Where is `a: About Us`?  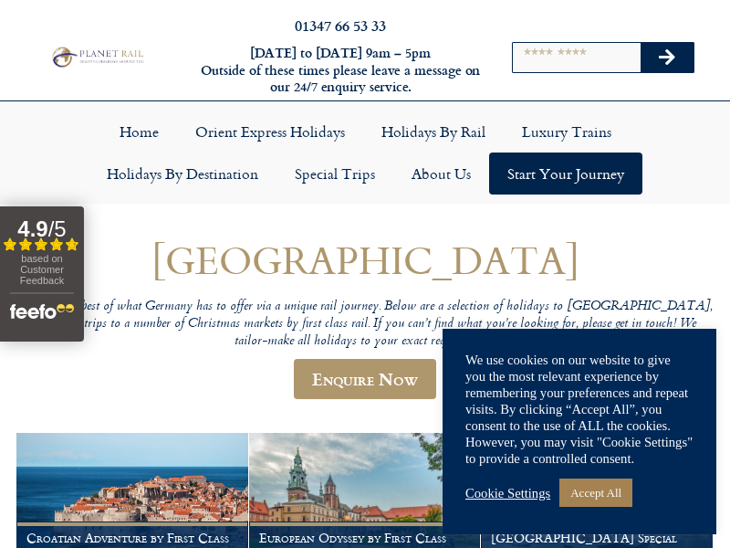
a: About Us is located at coordinates (441, 173).